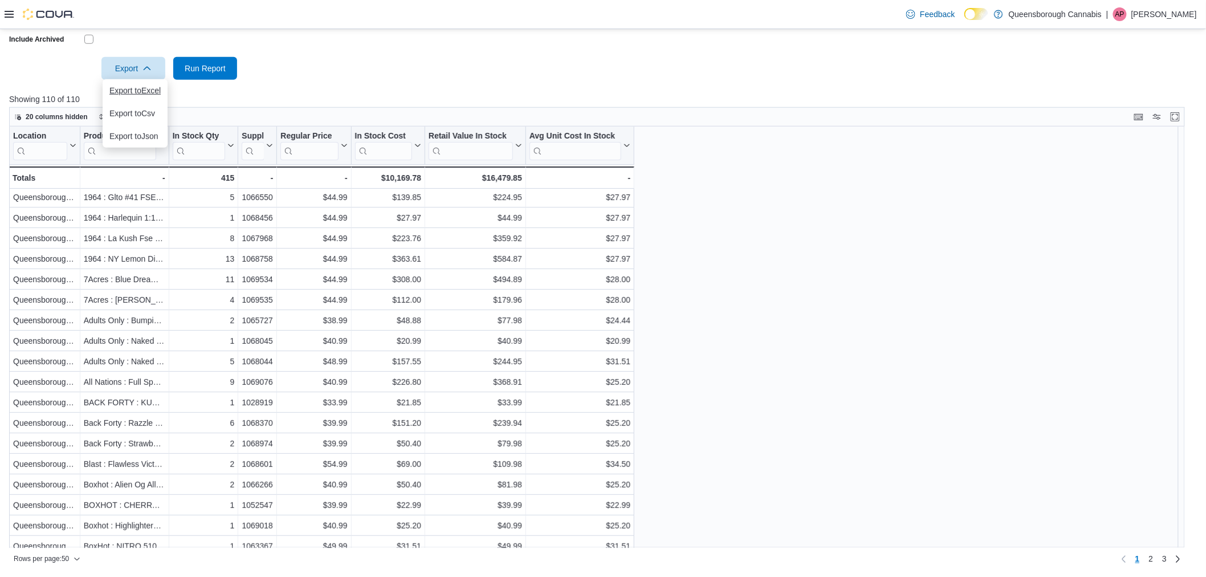 This screenshot has height=577, width=1206. I want to click on div: $79.98, so click(475, 444).